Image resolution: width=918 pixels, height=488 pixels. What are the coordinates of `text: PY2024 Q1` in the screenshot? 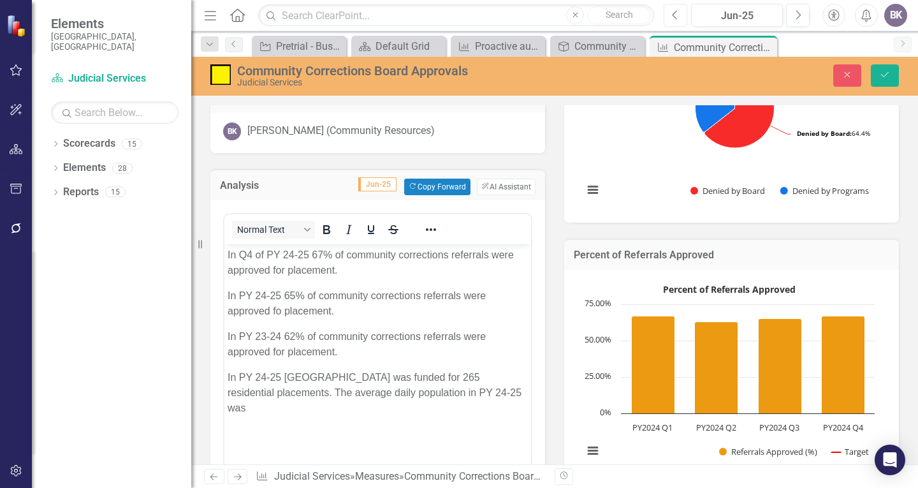 It's located at (652, 427).